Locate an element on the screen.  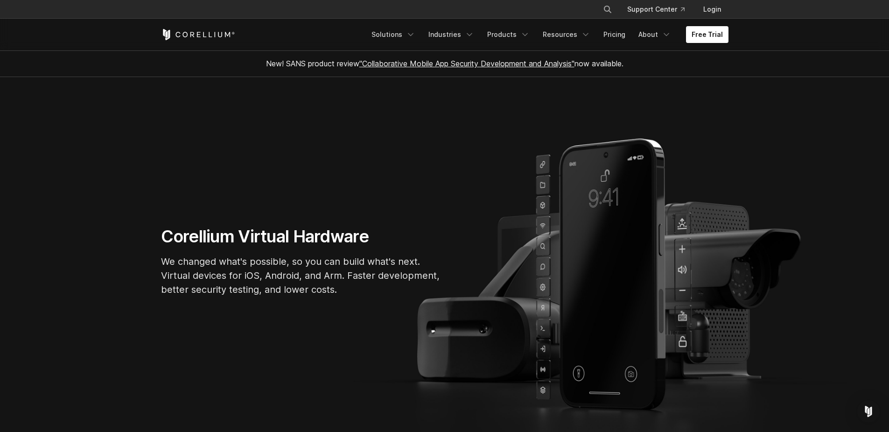
a: Free Trial is located at coordinates (707, 35).